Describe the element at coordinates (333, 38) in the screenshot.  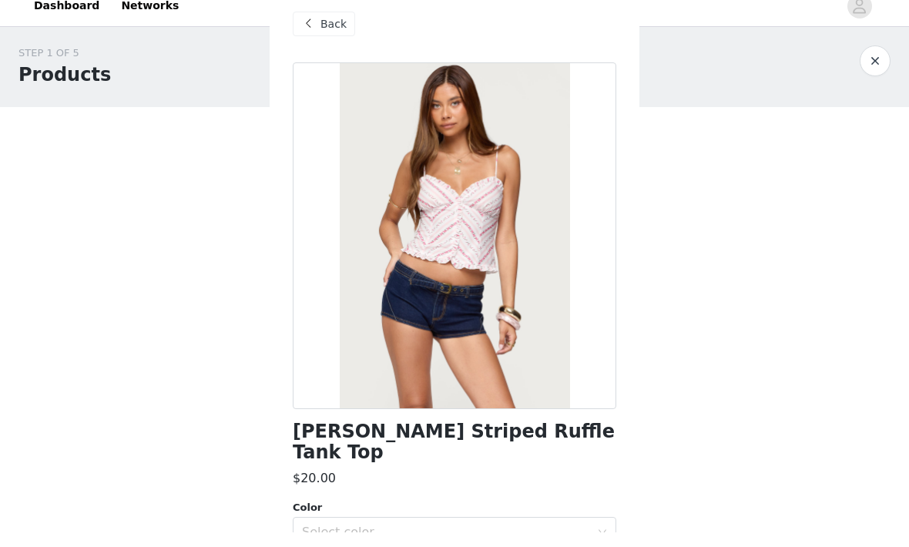
I see `span: Back` at that location.